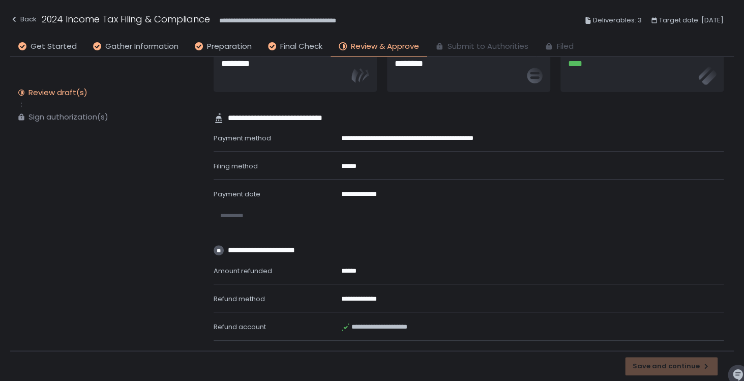 Image resolution: width=744 pixels, height=381 pixels. What do you see at coordinates (240, 326) in the screenshot?
I see `span: Refund account` at bounding box center [240, 326].